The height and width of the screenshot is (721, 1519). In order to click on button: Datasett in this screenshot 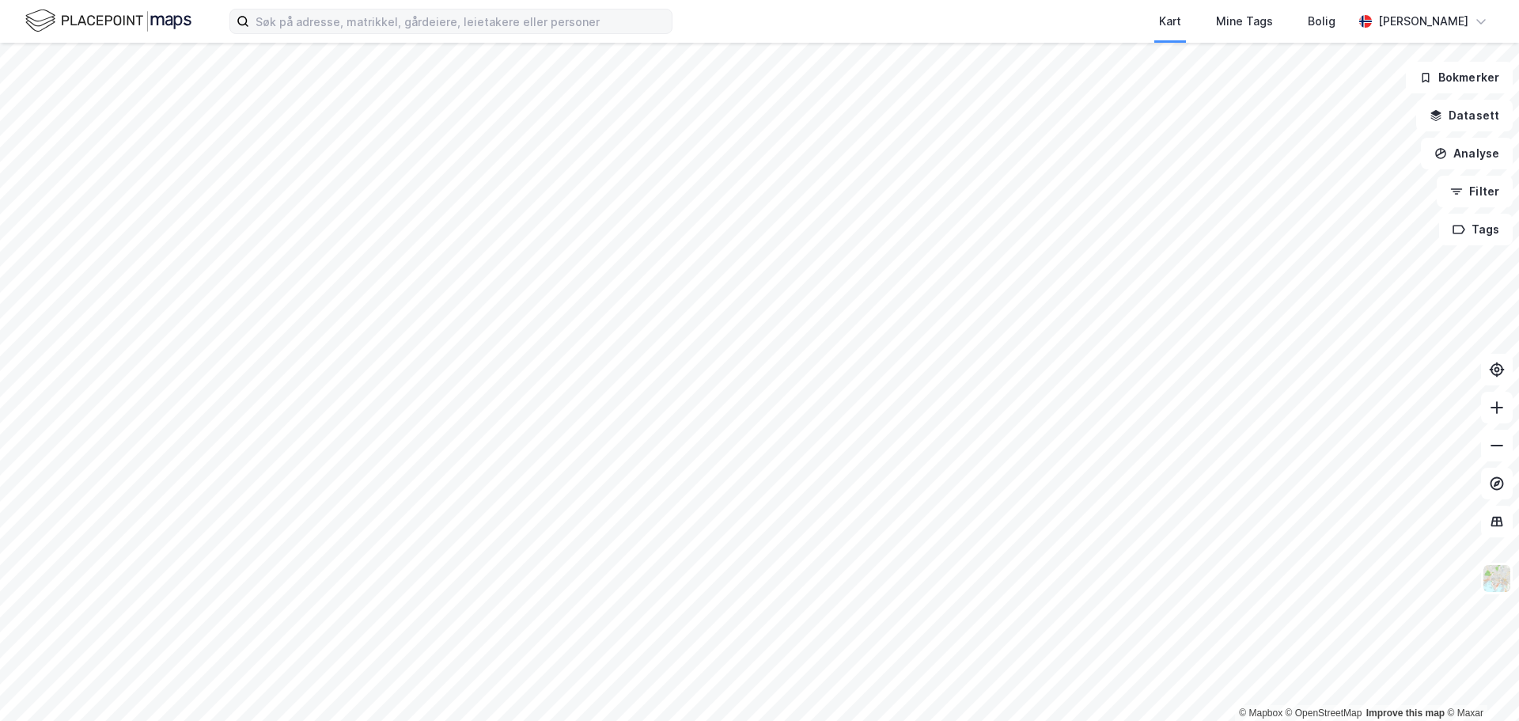, I will do `click(1464, 115)`.